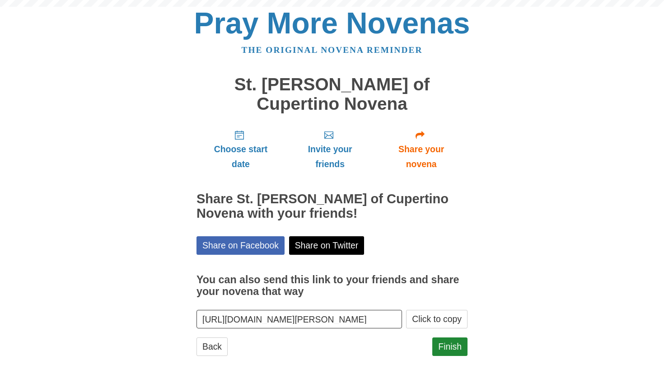 The image size is (664, 379). I want to click on span: Choose start date, so click(241, 157).